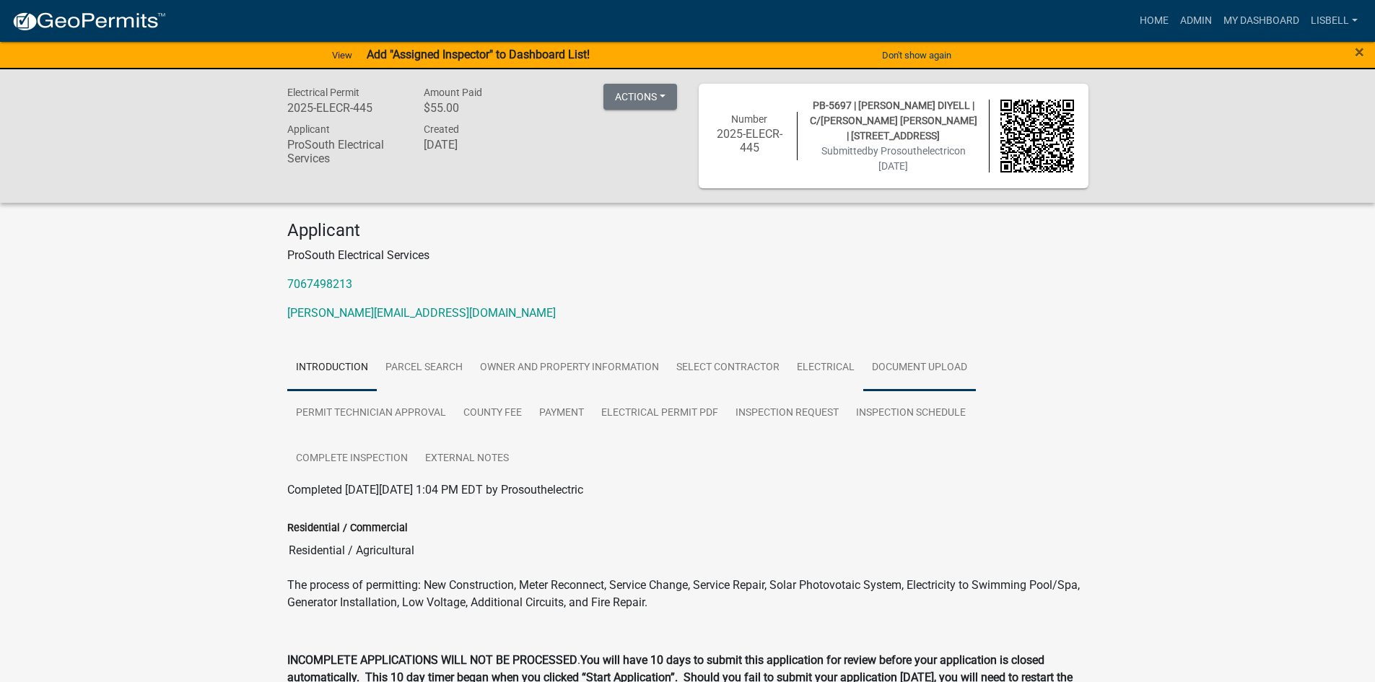  What do you see at coordinates (371, 414) in the screenshot?
I see `a: Permit Technician Approval` at bounding box center [371, 414].